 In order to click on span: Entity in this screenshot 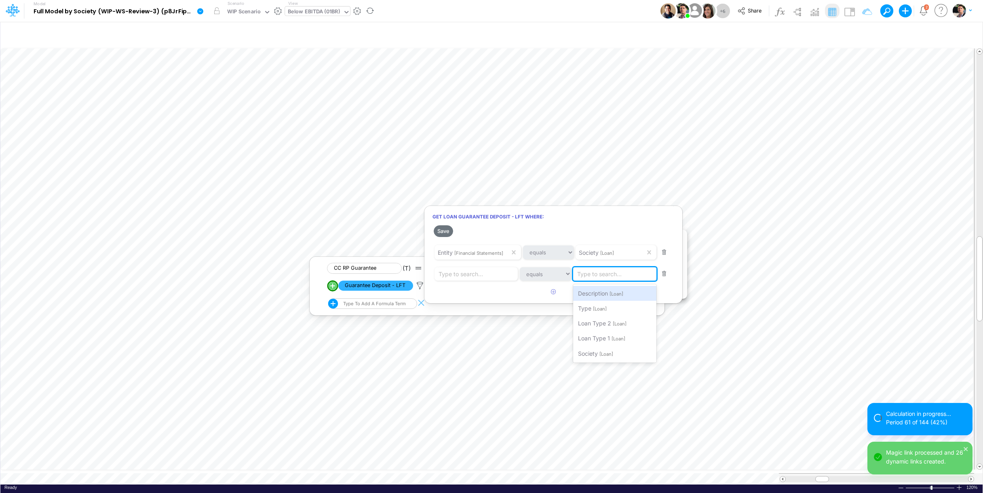, I will do `click(445, 253)`.